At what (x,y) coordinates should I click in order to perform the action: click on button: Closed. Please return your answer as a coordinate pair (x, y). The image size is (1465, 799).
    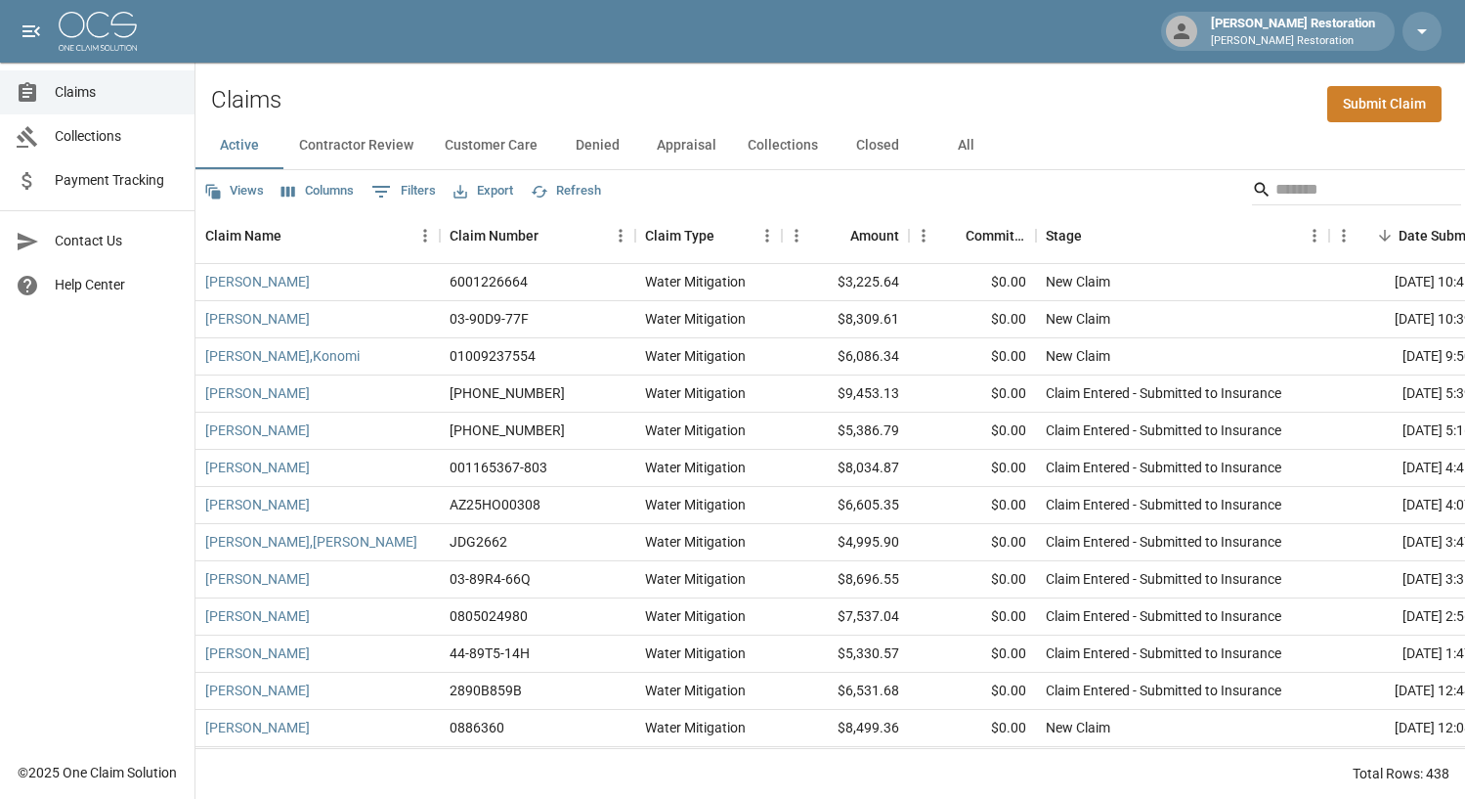
    Looking at the image, I should click on (878, 146).